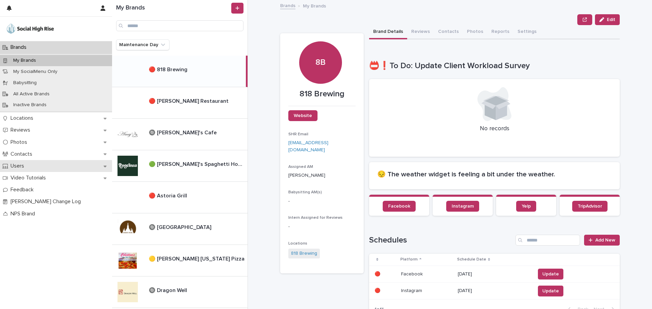  What do you see at coordinates (494, 66) in the screenshot?
I see `h1: 📛❗To Do: Update Client Workload Survey` at bounding box center [494, 66].